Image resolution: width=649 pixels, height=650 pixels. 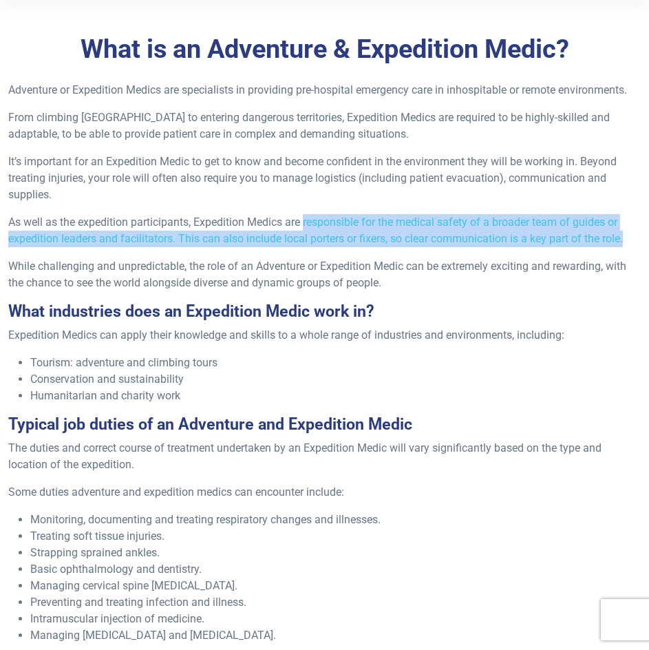 I want to click on p: Adventure or Expedition Medics are specialists in providing pre-hospital emergency care in inhosp..., so click(x=324, y=90).